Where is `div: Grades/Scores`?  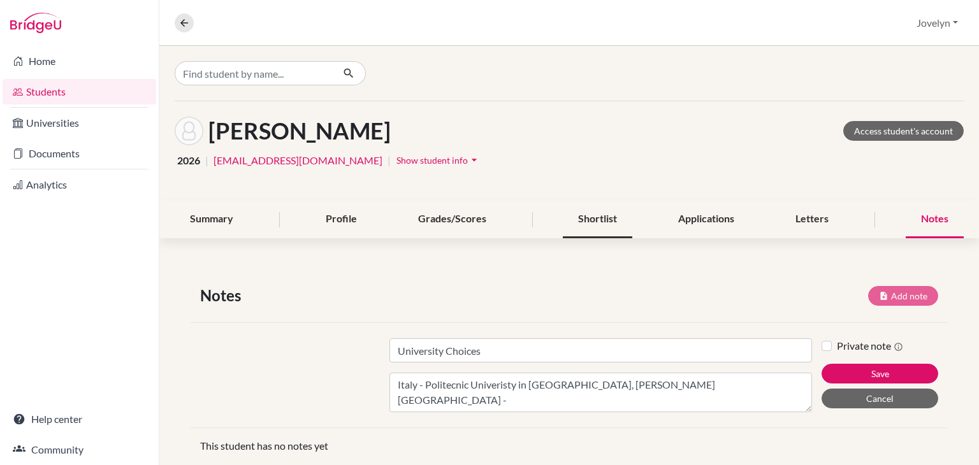
div: Grades/Scores is located at coordinates (452, 219).